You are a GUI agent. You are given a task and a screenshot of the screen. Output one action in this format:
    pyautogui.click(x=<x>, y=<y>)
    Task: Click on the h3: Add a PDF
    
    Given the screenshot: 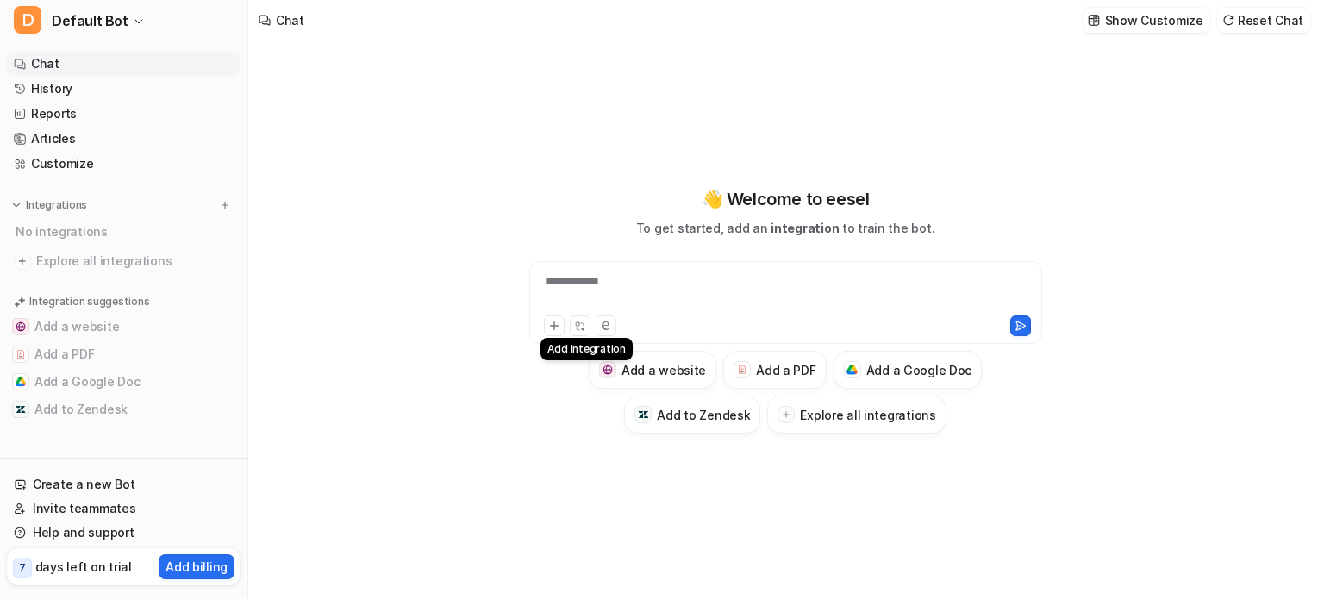 What is the action you would take?
    pyautogui.click(x=785, y=370)
    